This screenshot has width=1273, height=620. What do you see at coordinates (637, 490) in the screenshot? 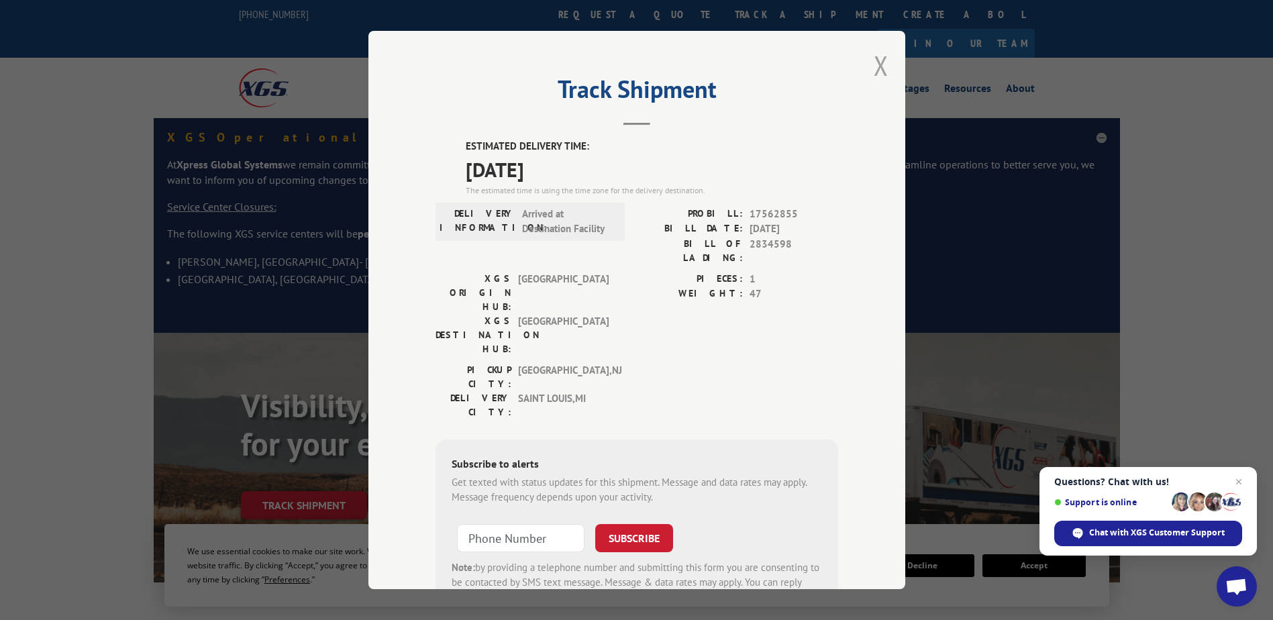
I see `div: Get texted with status updates for this shipment. Message and data rates may apply. Message frequ...` at bounding box center [637, 490].